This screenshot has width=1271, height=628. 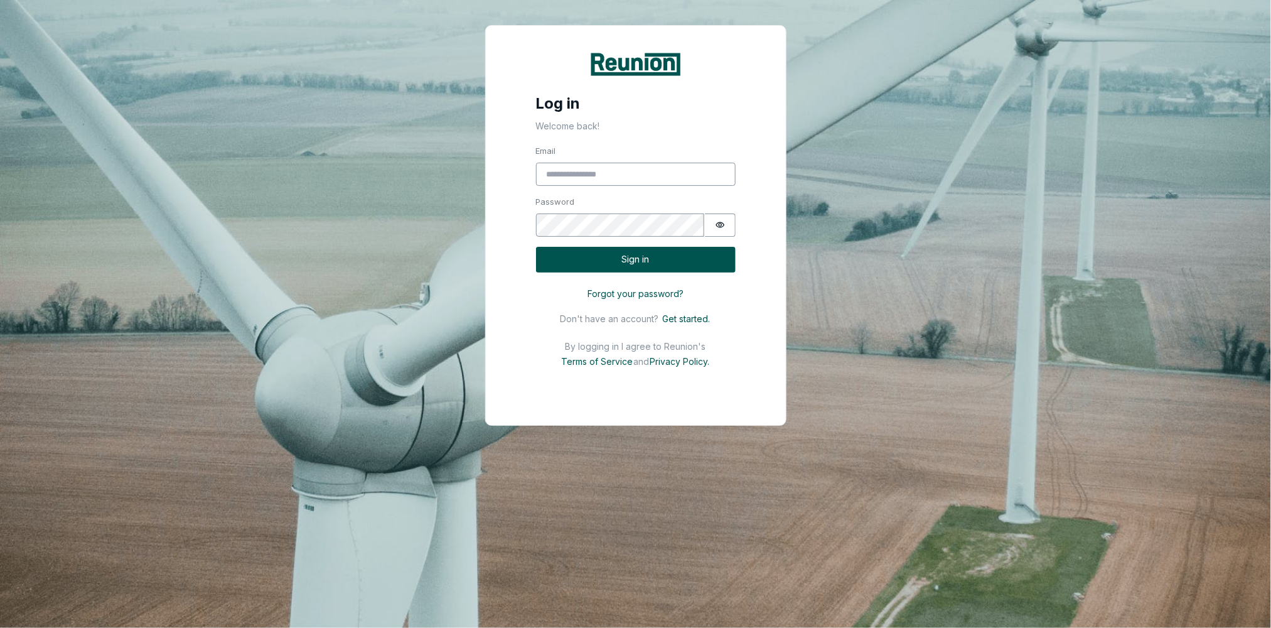 I want to click on h4: Log in, so click(x=636, y=97).